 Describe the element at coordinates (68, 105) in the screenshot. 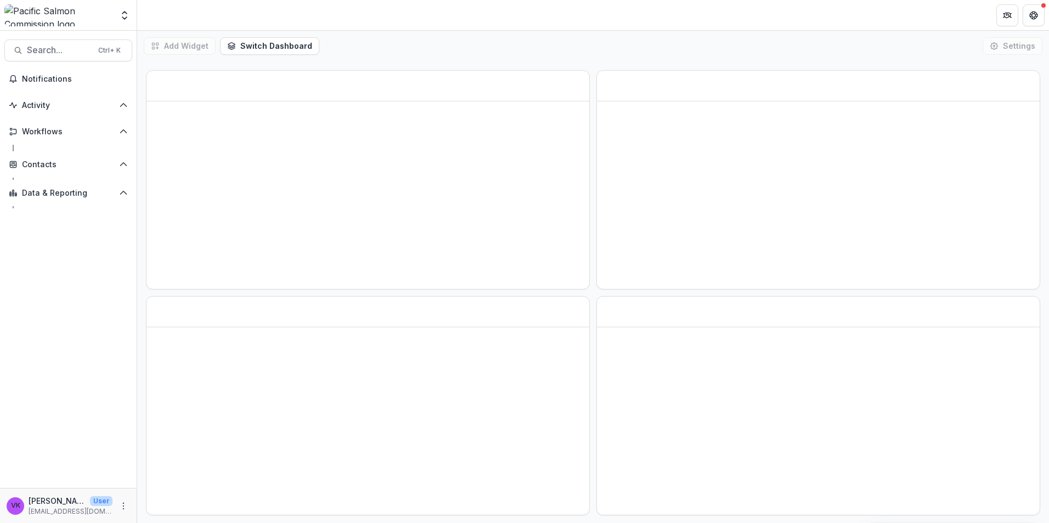

I see `button: Open Activity` at that location.